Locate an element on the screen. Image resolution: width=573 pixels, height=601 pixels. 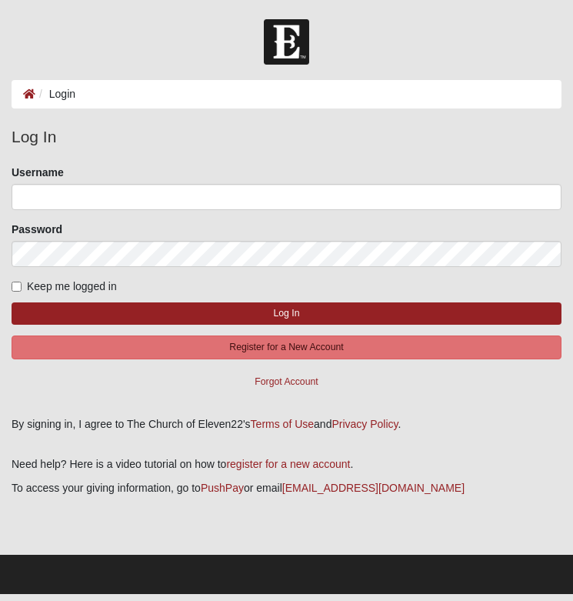
p: Need help? Here is a video tutorial on how to . is located at coordinates (286, 464).